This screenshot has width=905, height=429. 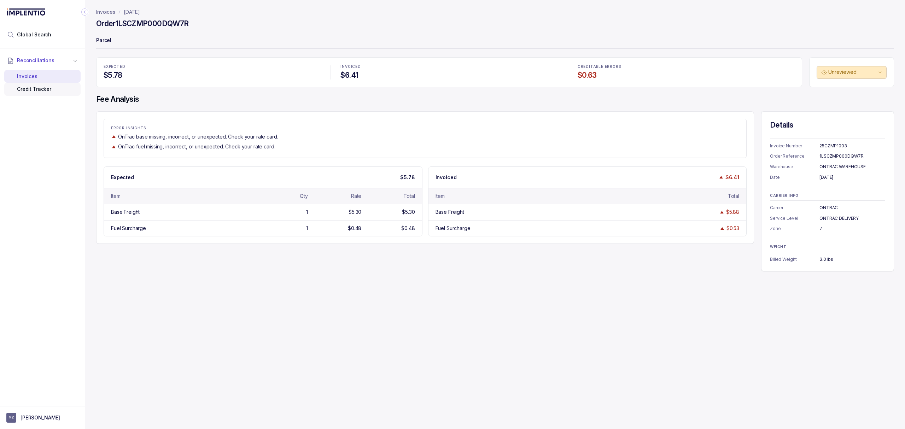 I want to click on div: Reconciliations, so click(x=42, y=83).